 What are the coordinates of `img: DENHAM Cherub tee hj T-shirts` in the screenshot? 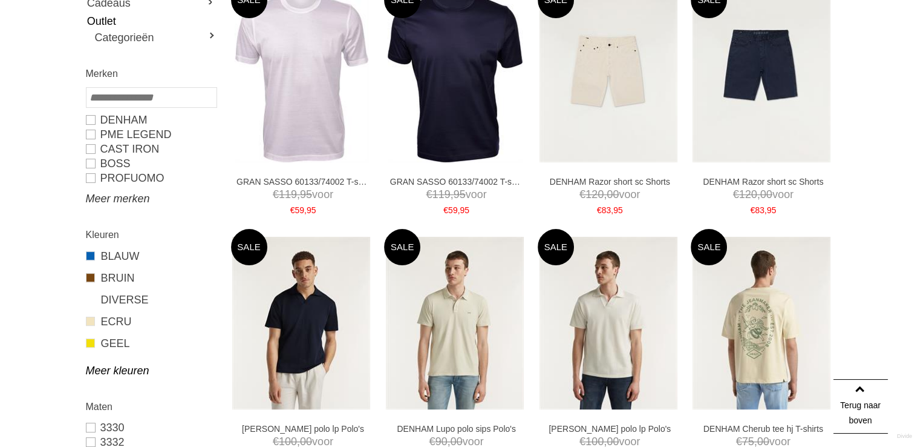 It's located at (762, 322).